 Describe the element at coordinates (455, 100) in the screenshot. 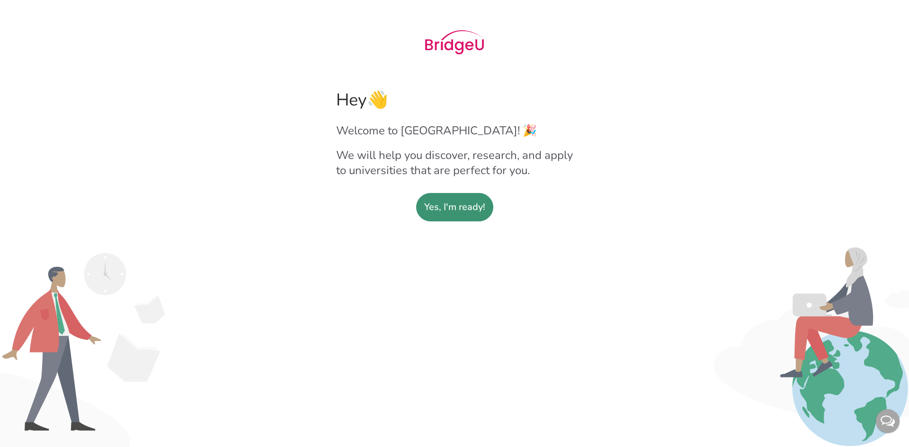

I see `h1: Hey` at that location.